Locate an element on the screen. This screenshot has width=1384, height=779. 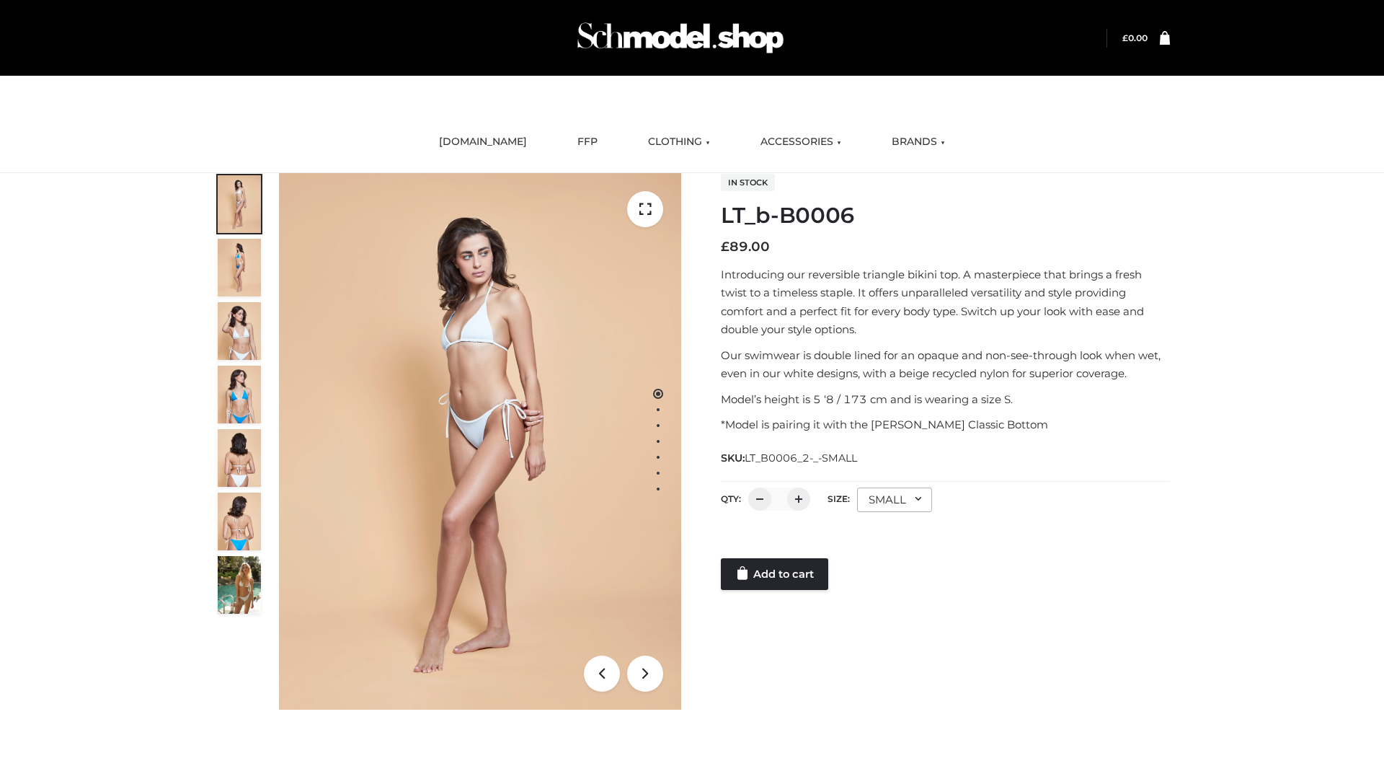
a: CLOTHING is located at coordinates (679, 142).